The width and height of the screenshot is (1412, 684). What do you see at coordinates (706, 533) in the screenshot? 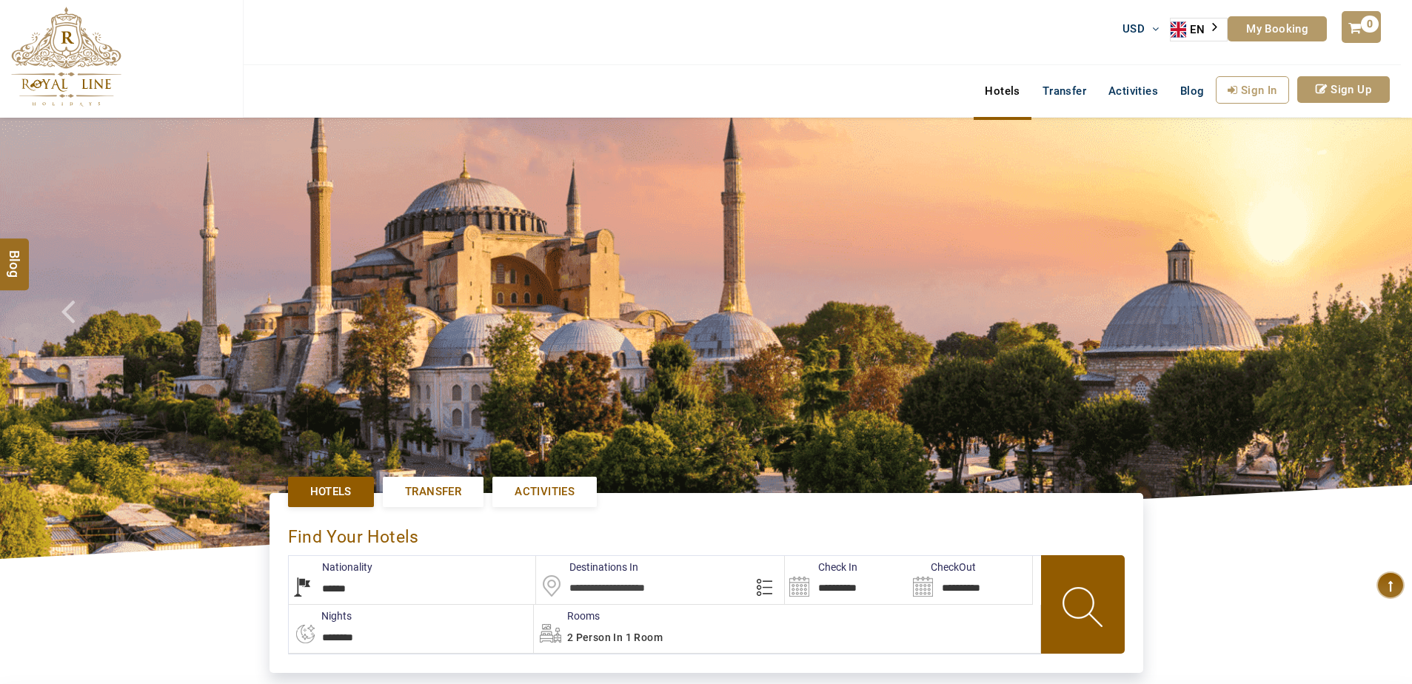
I see `div: Find Your Hotels` at bounding box center [706, 533].